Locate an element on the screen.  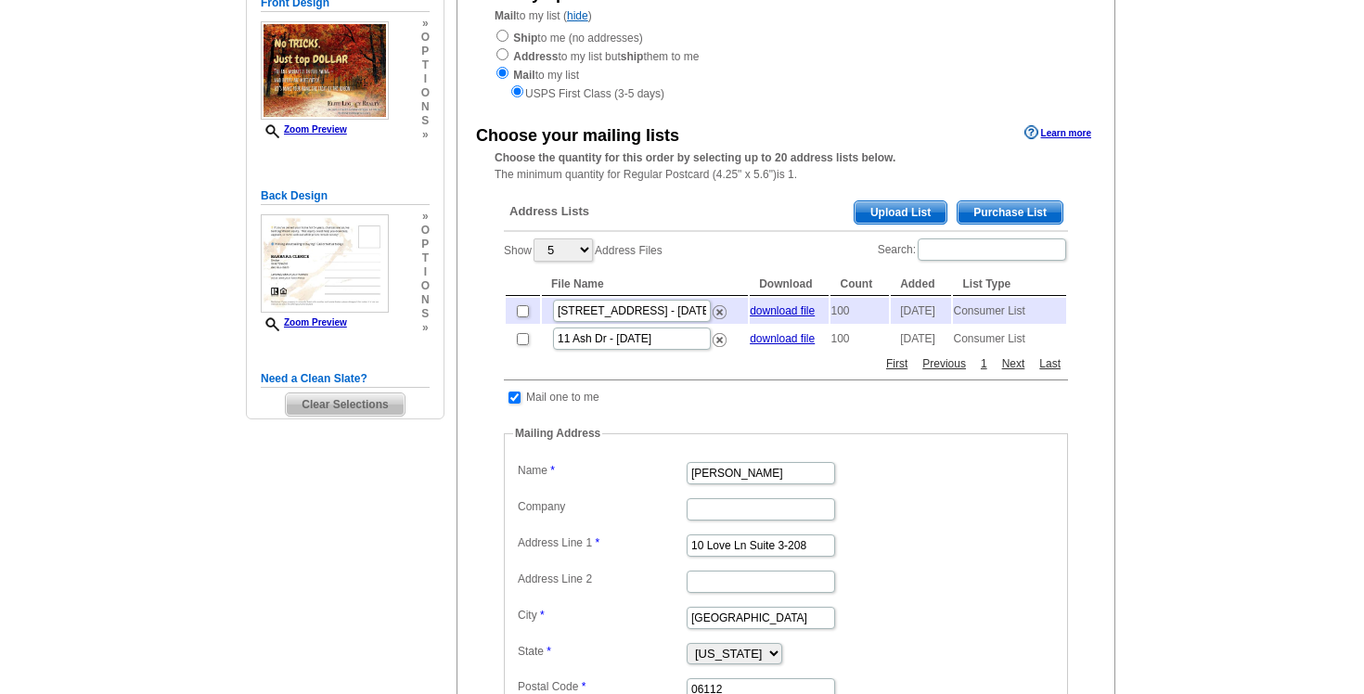
h5: Need a Clean Slate? is located at coordinates (345, 379).